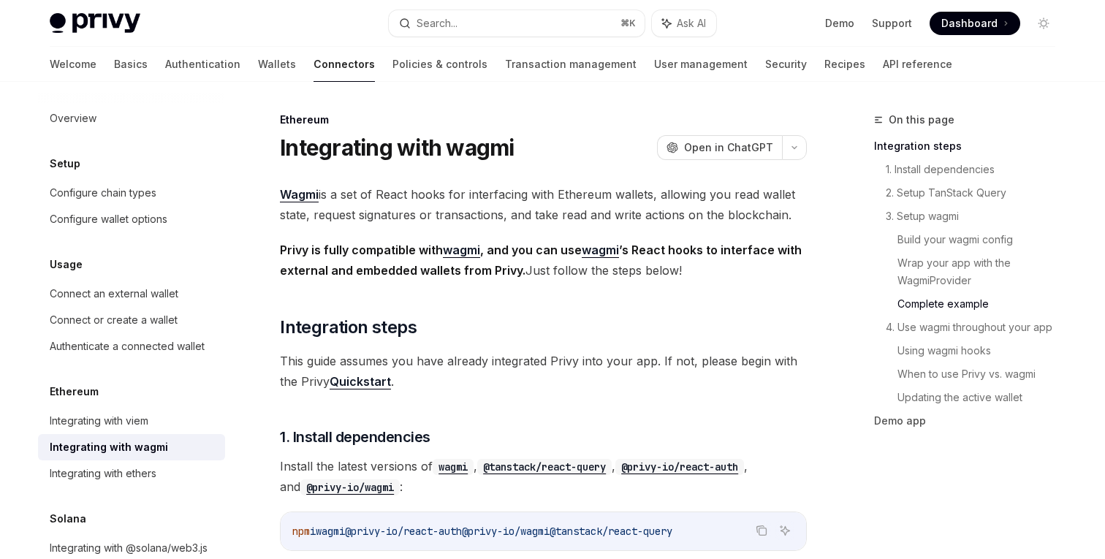 The width and height of the screenshot is (1105, 559). I want to click on span: Ask AI, so click(692, 23).